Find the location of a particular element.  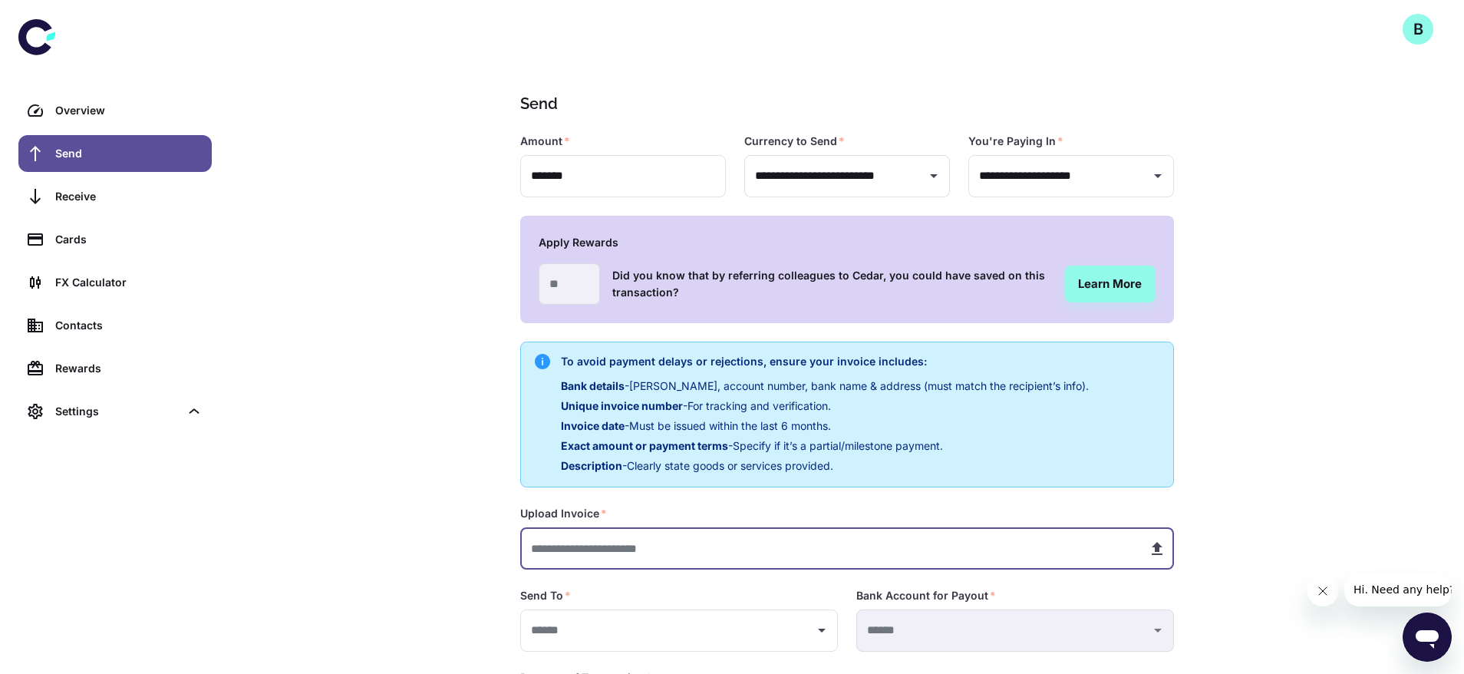

label: Send To is located at coordinates (546, 595).